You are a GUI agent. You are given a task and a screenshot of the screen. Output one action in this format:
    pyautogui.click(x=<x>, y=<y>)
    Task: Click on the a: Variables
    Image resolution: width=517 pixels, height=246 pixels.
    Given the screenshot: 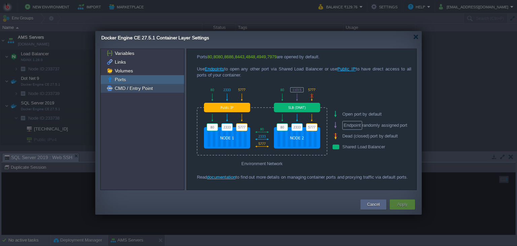 What is the action you would take?
    pyautogui.click(x=124, y=53)
    